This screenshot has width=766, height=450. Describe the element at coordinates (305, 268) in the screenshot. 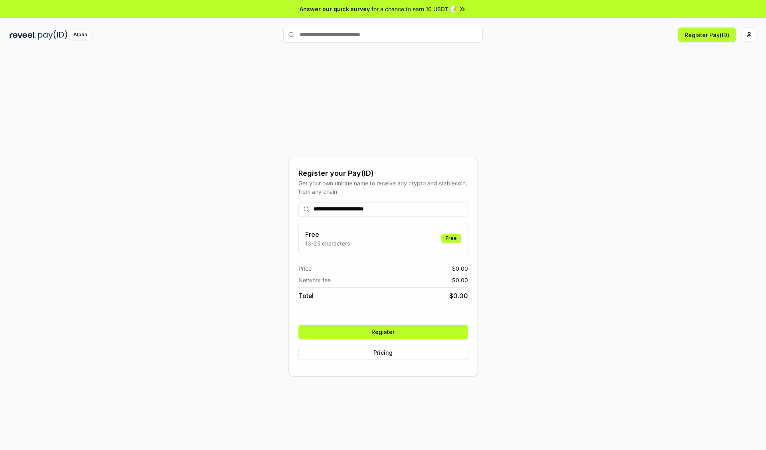

I see `span: Price` at that location.